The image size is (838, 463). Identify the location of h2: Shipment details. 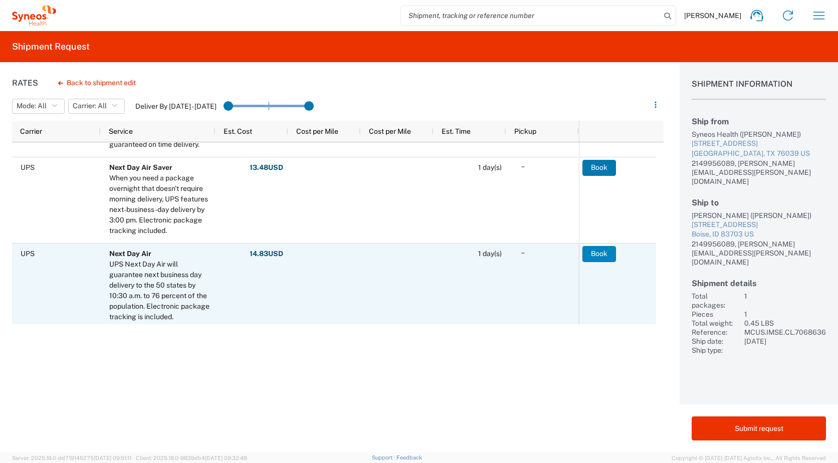
(759, 283).